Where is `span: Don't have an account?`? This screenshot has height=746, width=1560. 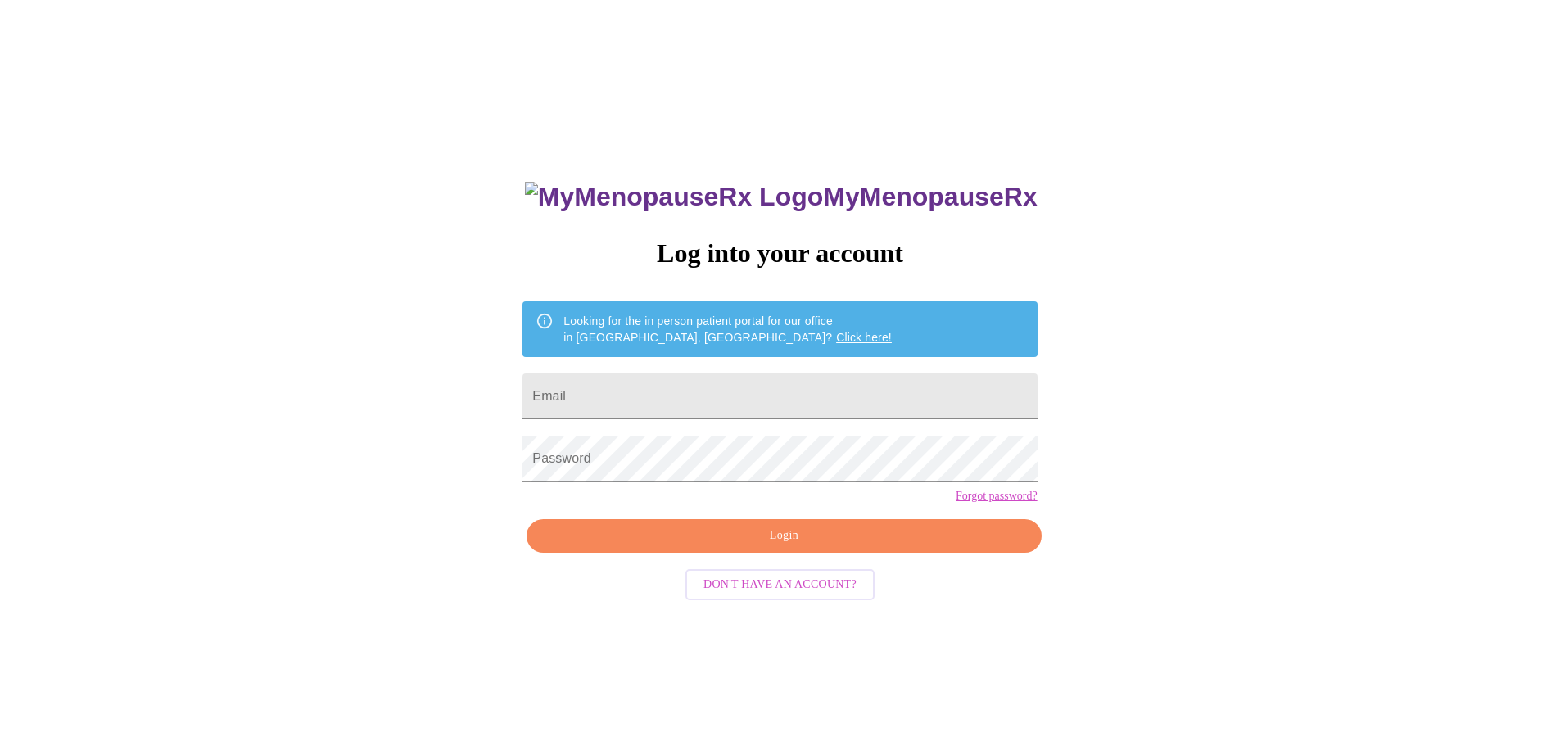 span: Don't have an account? is located at coordinates (780, 585).